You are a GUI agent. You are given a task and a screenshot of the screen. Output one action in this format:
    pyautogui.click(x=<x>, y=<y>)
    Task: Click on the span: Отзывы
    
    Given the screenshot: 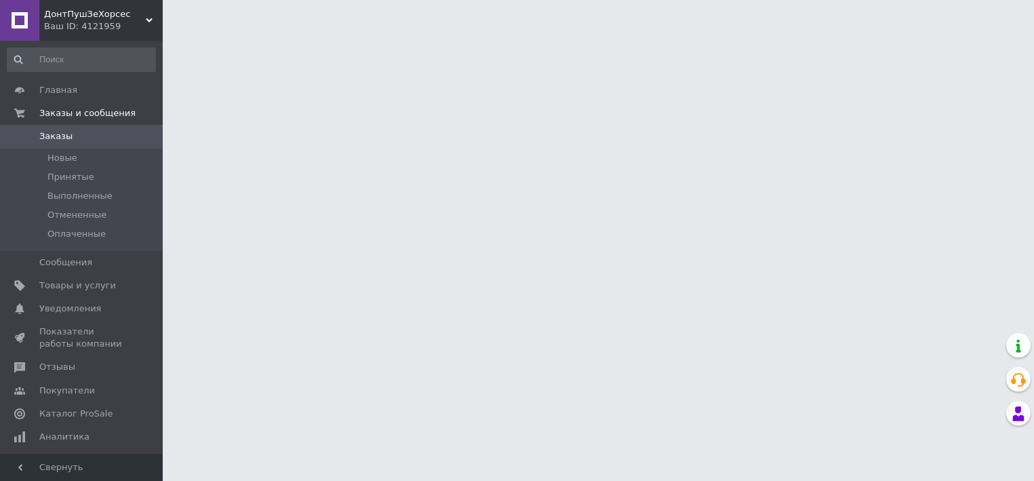 What is the action you would take?
    pyautogui.click(x=57, y=367)
    